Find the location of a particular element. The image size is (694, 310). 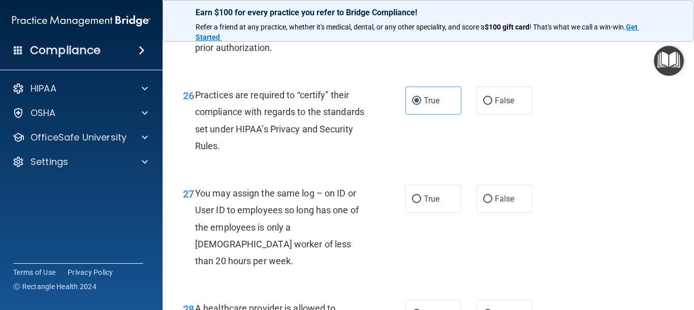

h4: Compliance is located at coordinates (65, 50).